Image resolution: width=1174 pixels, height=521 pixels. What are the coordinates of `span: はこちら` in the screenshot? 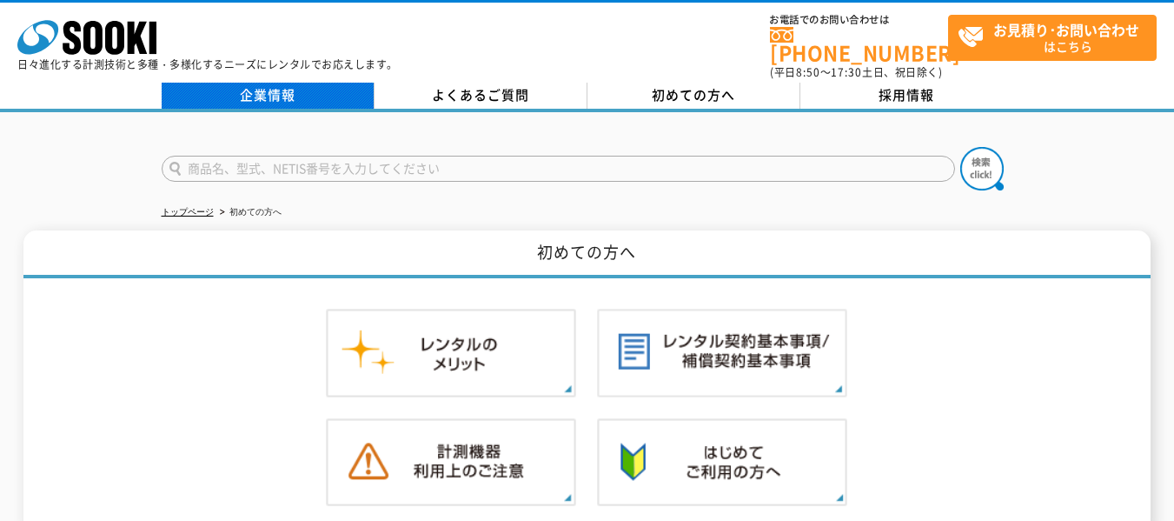 It's located at (1057, 37).